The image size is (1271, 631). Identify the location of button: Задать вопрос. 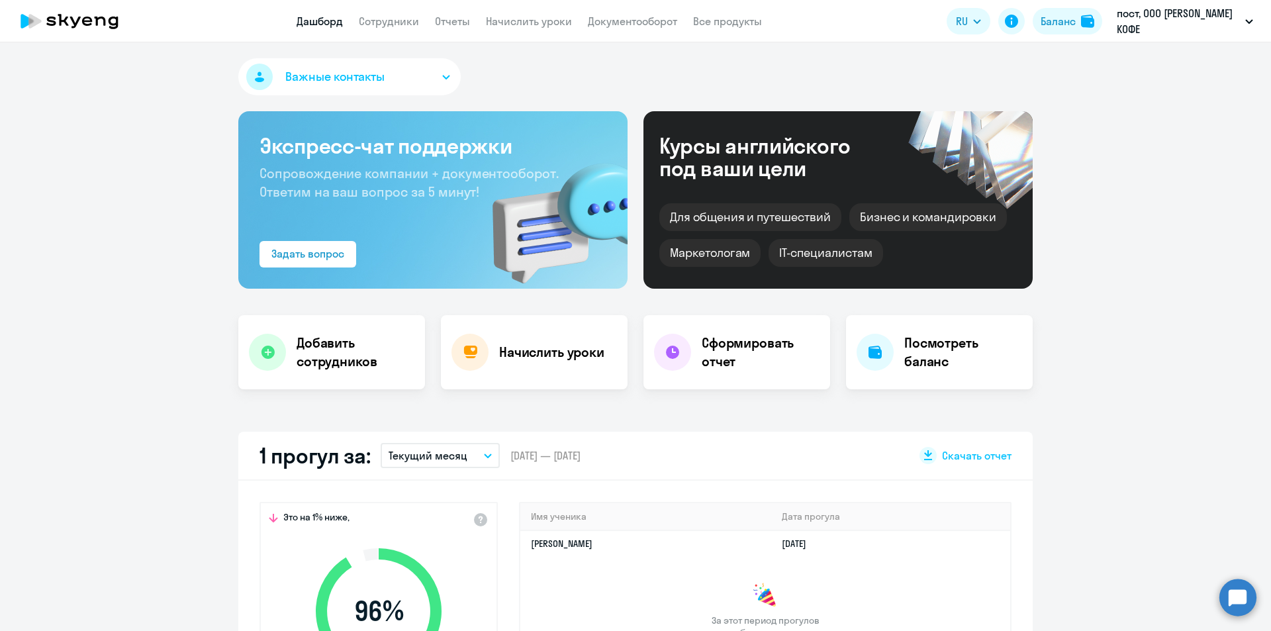
(308, 254).